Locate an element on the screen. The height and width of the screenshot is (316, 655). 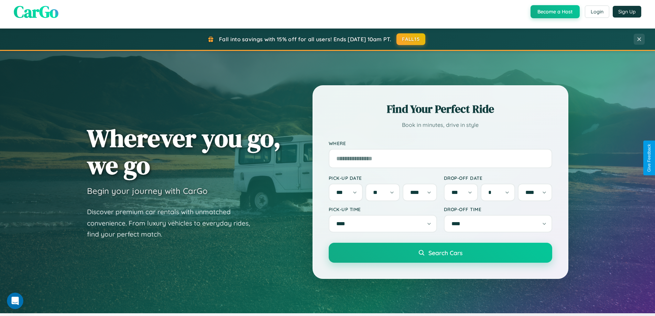
span: CarGo is located at coordinates (36, 12).